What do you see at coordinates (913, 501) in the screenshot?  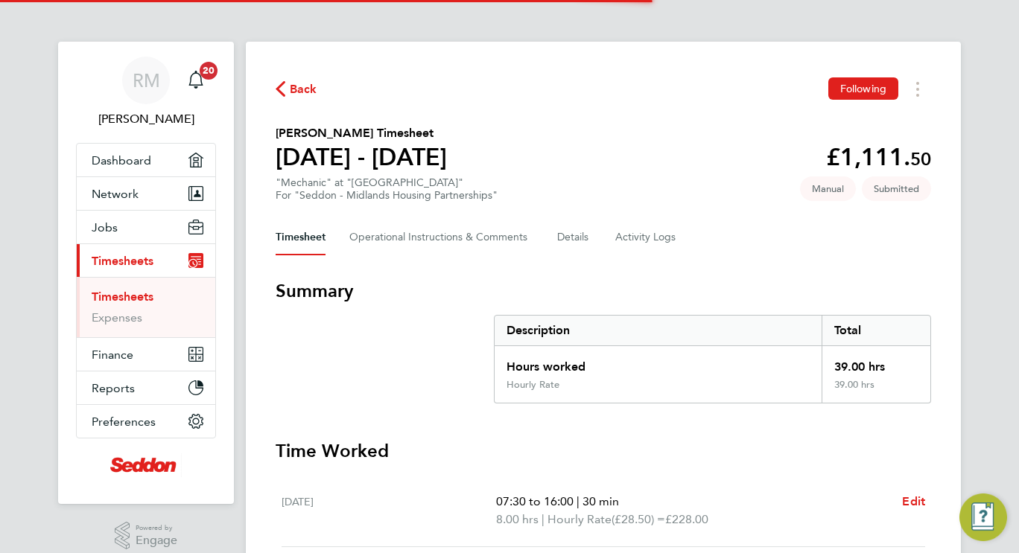 I see `span: Edit` at bounding box center [913, 501].